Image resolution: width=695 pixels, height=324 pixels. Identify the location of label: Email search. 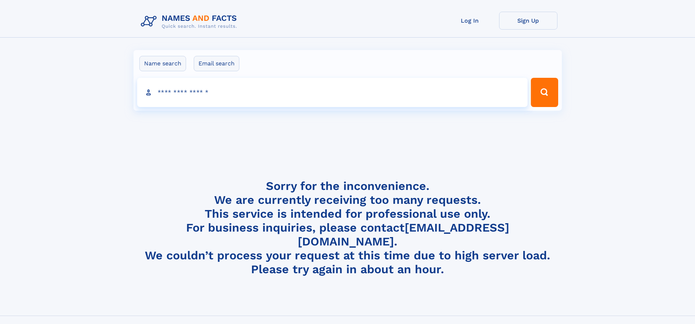
(216, 63).